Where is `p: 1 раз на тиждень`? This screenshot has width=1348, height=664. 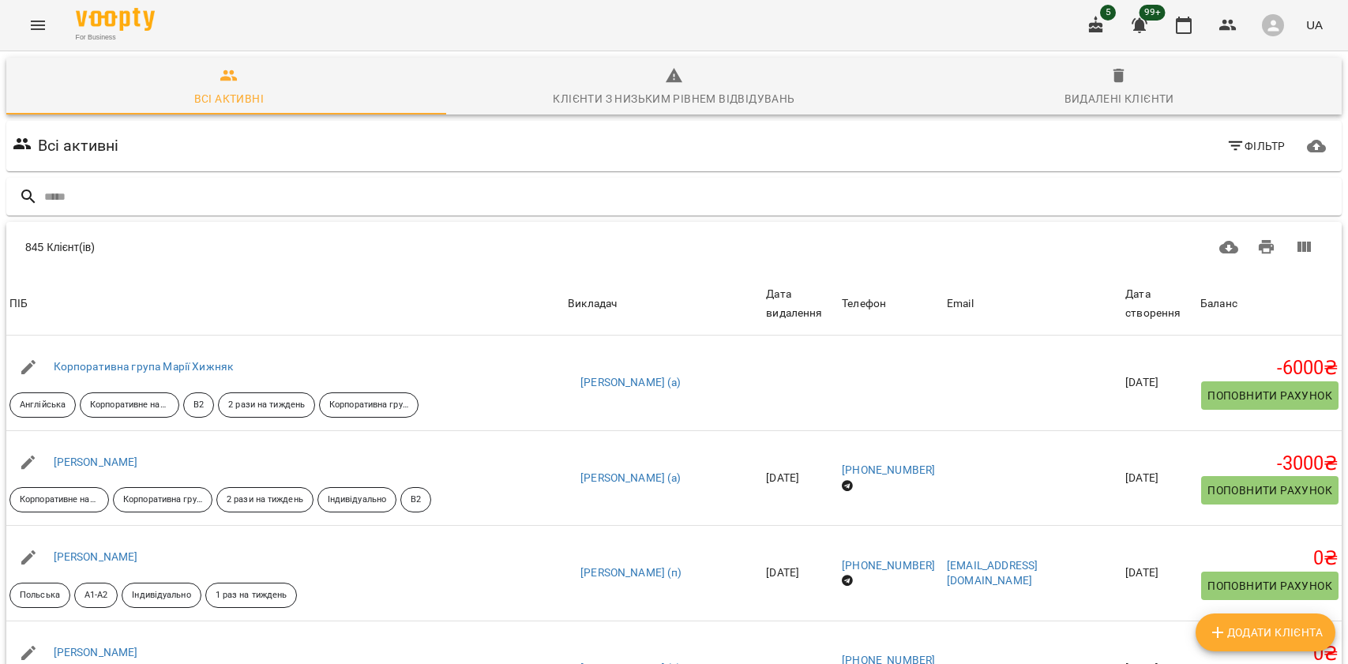 p: 1 раз на тиждень is located at coordinates (251, 595).